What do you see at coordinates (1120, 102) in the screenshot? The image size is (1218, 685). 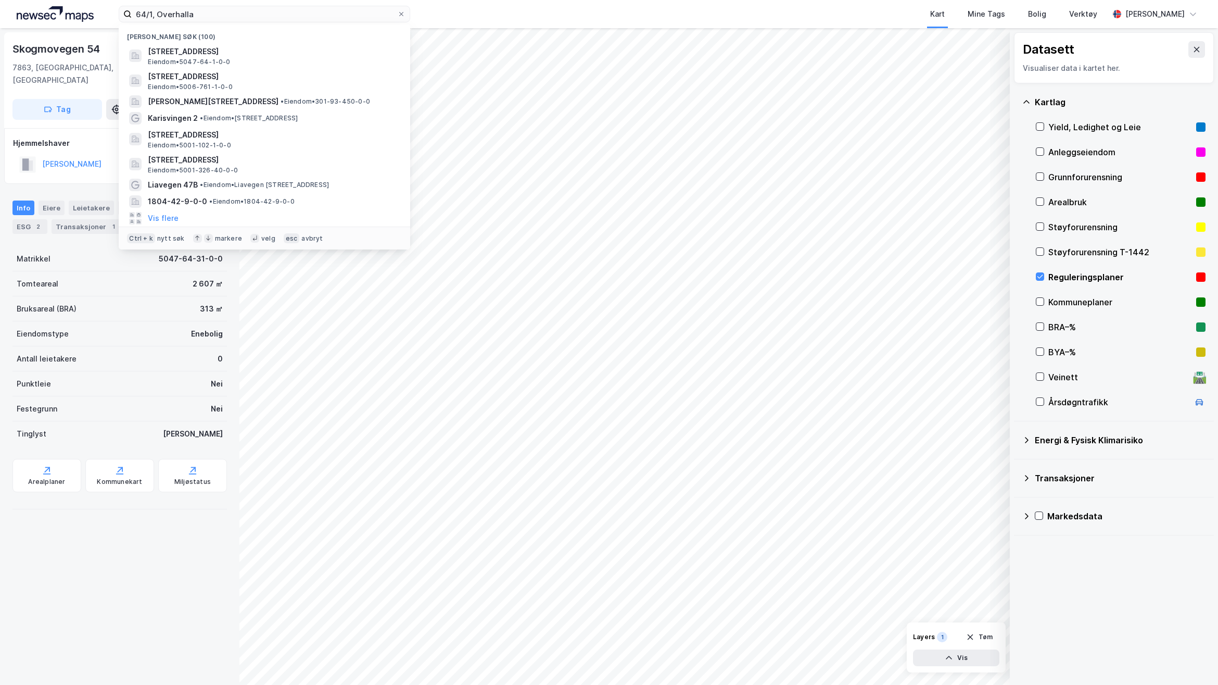 I see `div: Kartlag` at bounding box center [1120, 102].